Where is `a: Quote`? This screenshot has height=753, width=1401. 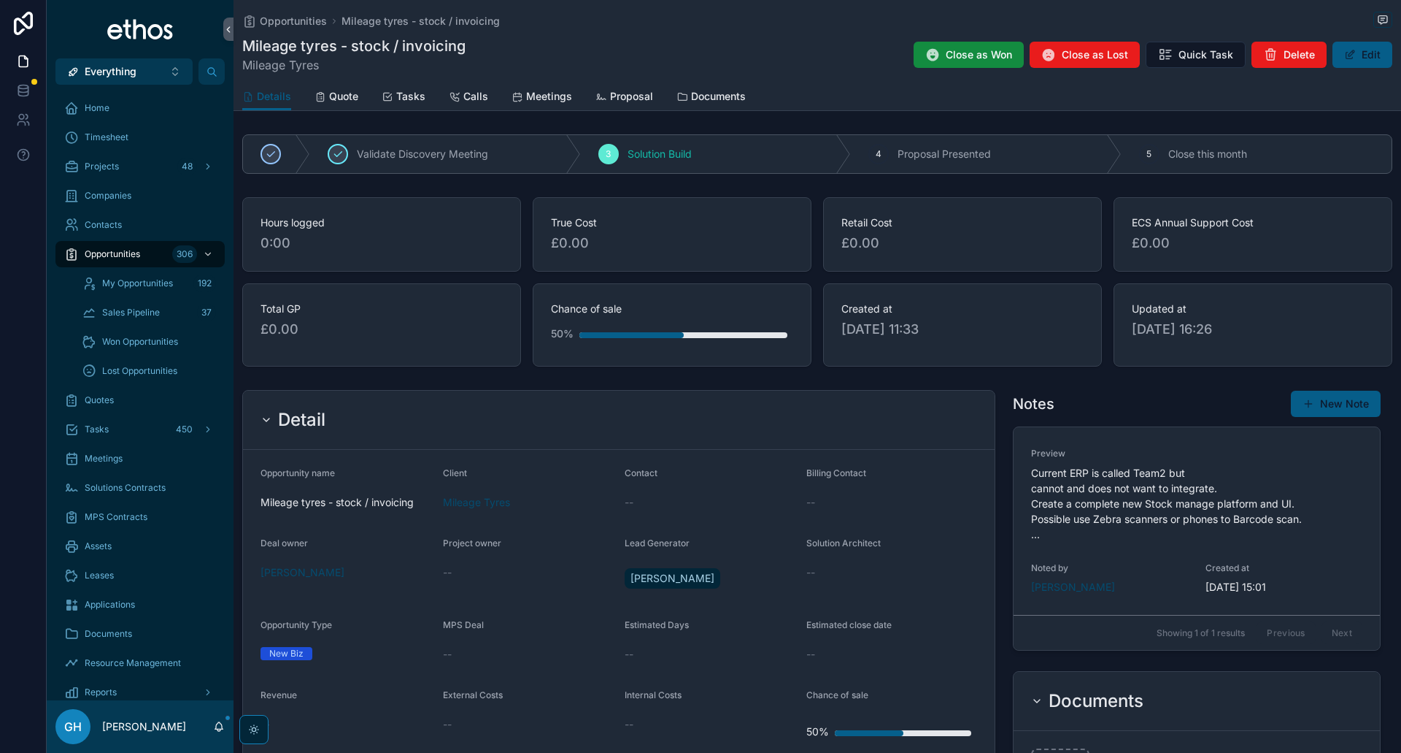
a: Quote is located at coordinates (336, 98).